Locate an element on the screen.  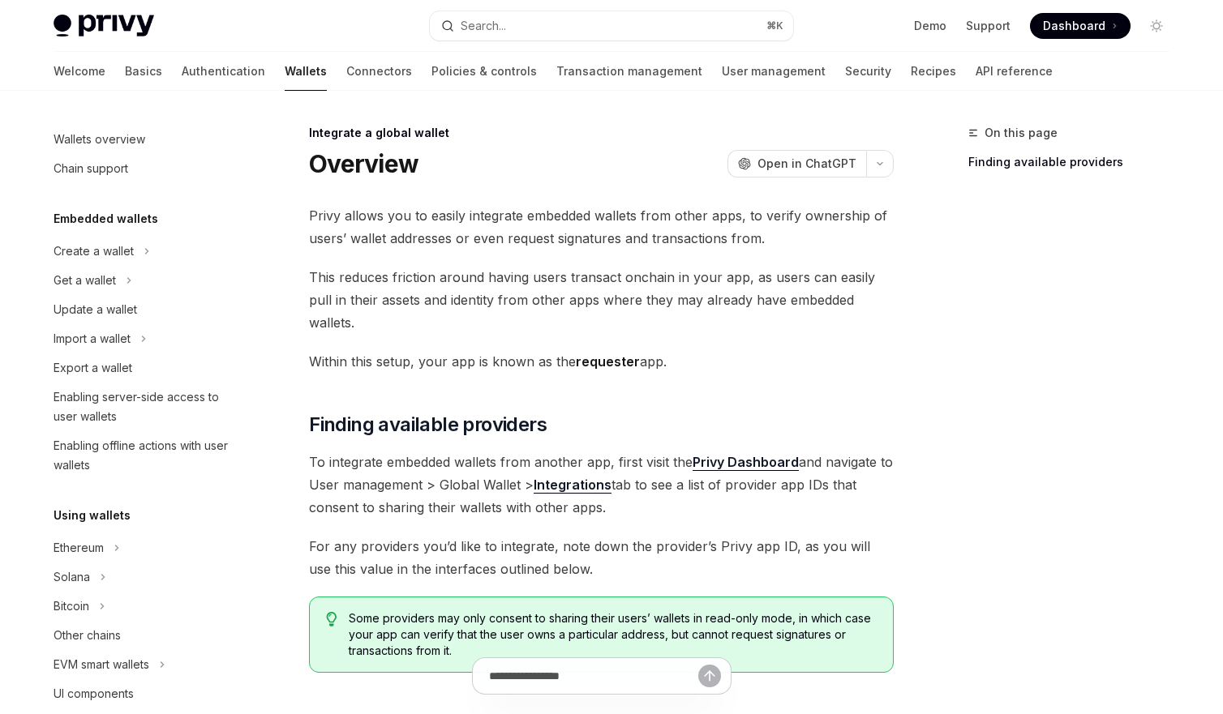
a: Enabling server-side access to user wallets is located at coordinates (144, 407).